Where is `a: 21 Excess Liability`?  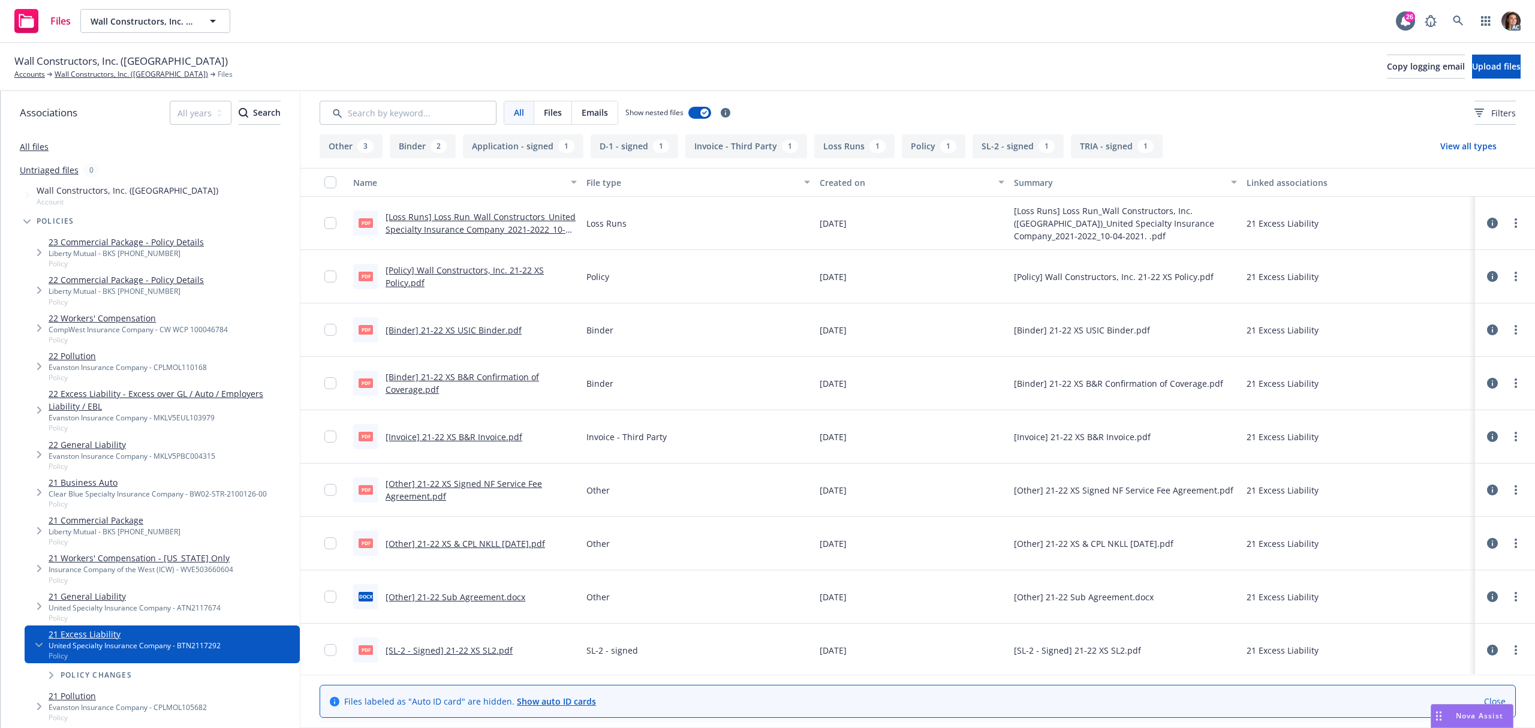 a: 21 Excess Liability is located at coordinates (134, 634).